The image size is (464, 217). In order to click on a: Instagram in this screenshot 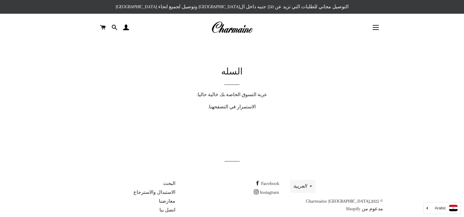, I will do `click(266, 192)`.